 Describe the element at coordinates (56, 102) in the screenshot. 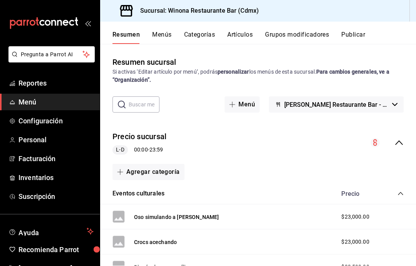

I see `span: Menú` at that location.